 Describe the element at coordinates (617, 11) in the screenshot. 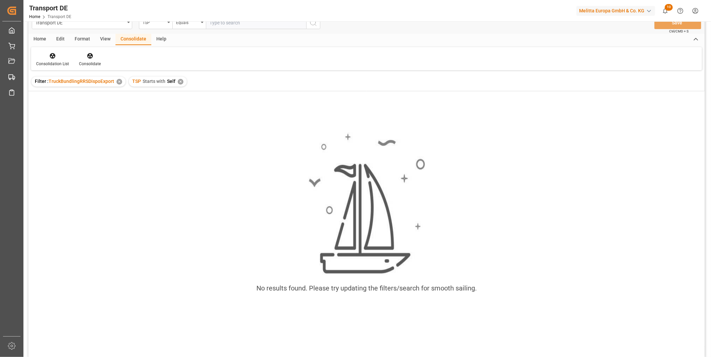

I see `button: Melitta Europa GmbH & Co. KG` at that location.